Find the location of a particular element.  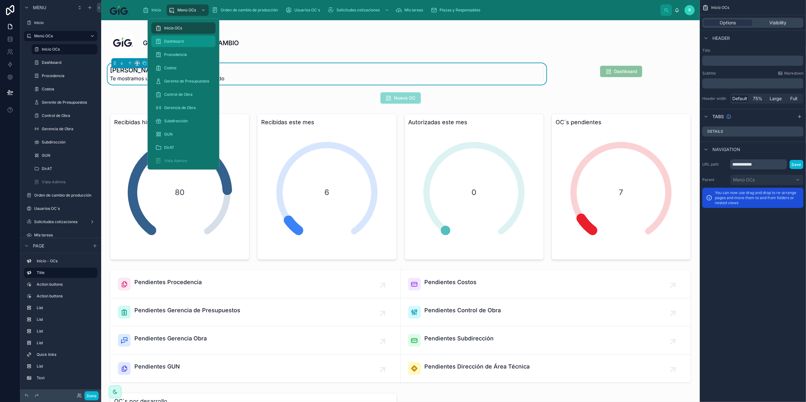

span: Control de Obra is located at coordinates (178, 94).